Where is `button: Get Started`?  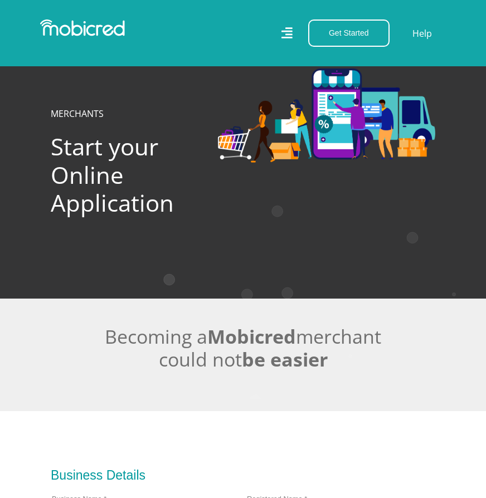 button: Get Started is located at coordinates (349, 33).